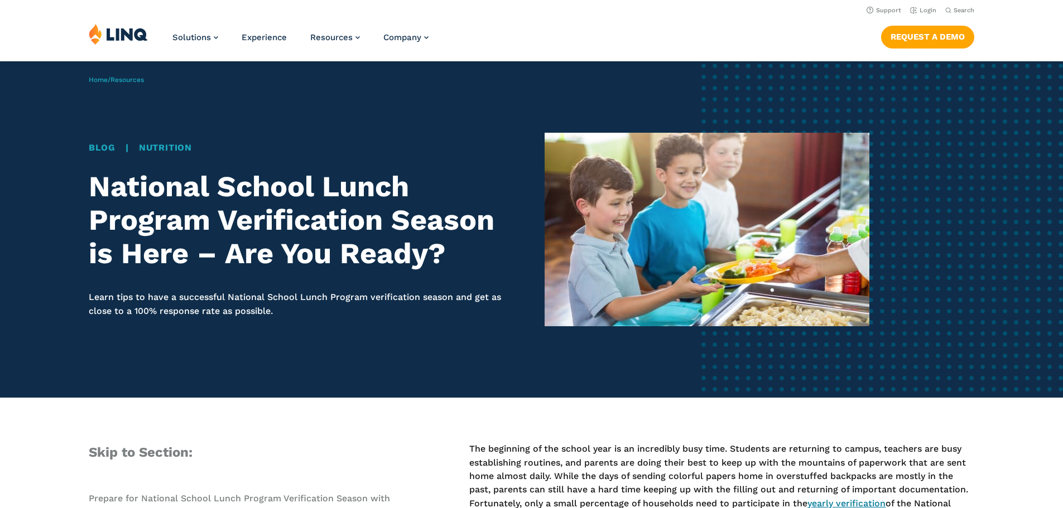  Describe the element at coordinates (195, 37) in the screenshot. I see `a: Solutions` at that location.